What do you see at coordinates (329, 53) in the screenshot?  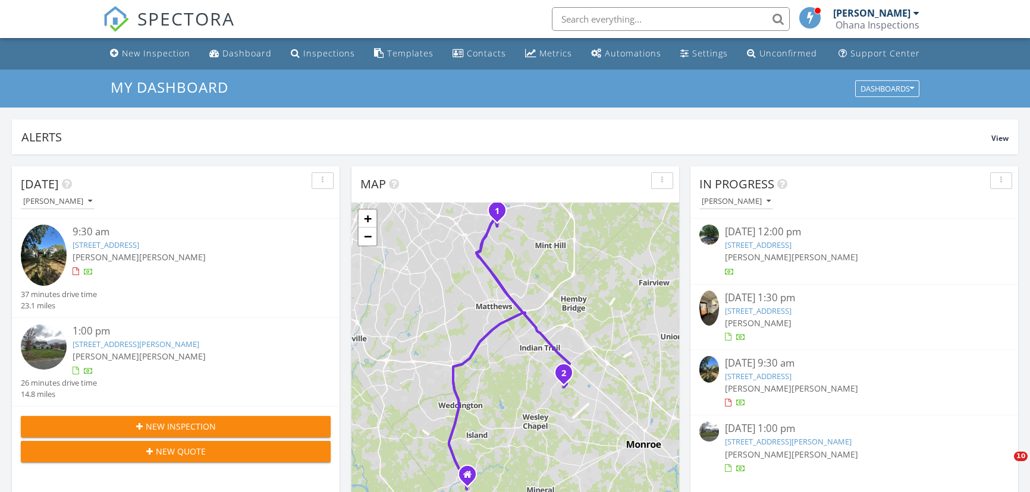 I see `div: Inspections` at bounding box center [329, 53].